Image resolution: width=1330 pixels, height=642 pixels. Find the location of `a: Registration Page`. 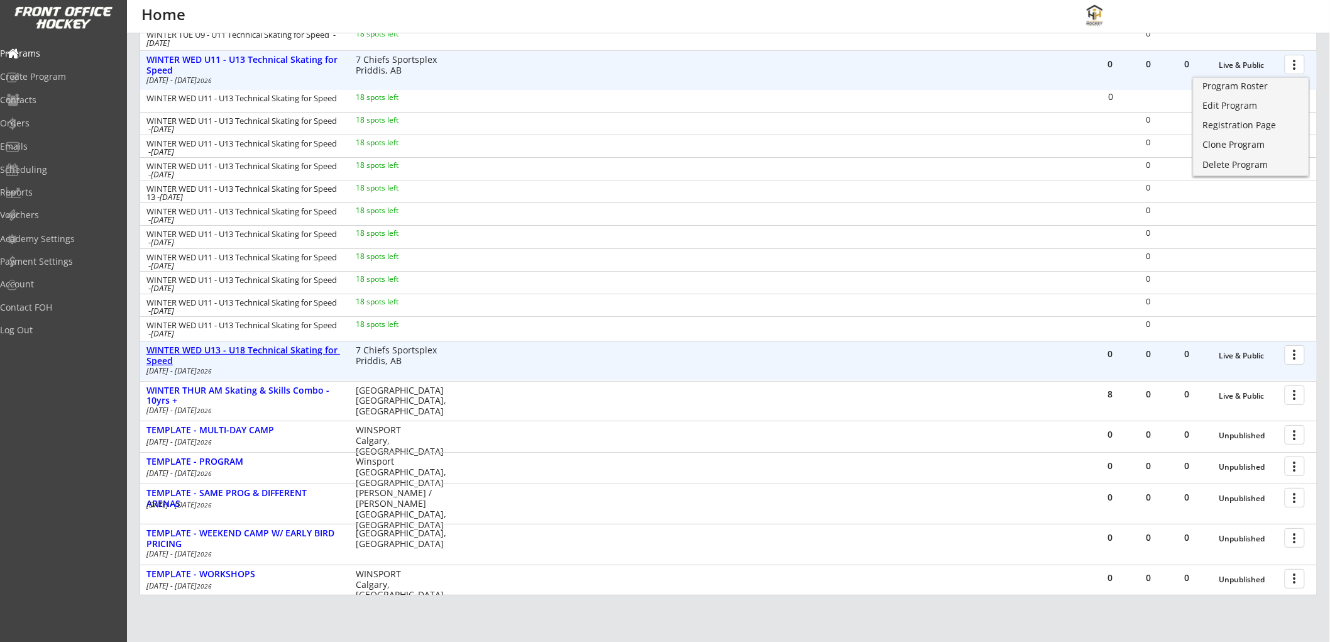

a: Registration Page is located at coordinates (1251, 126).